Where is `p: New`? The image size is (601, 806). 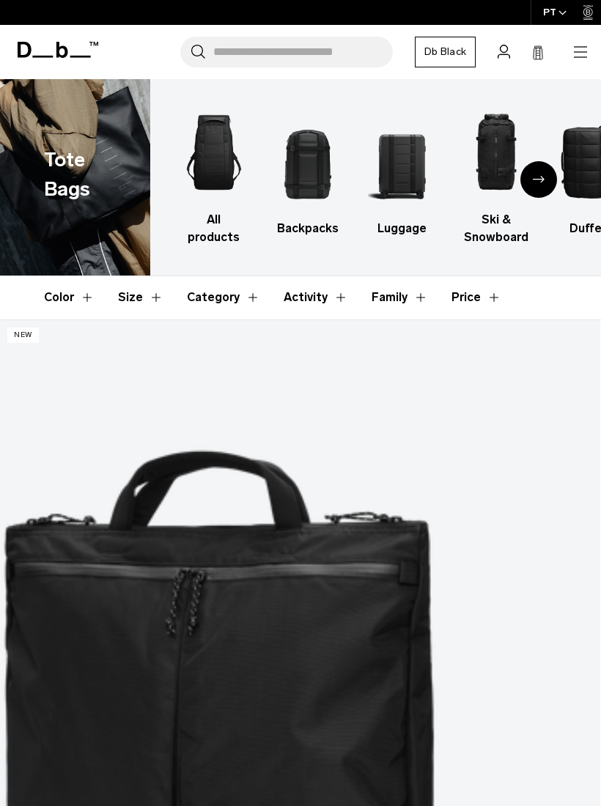
p: New is located at coordinates (23, 335).